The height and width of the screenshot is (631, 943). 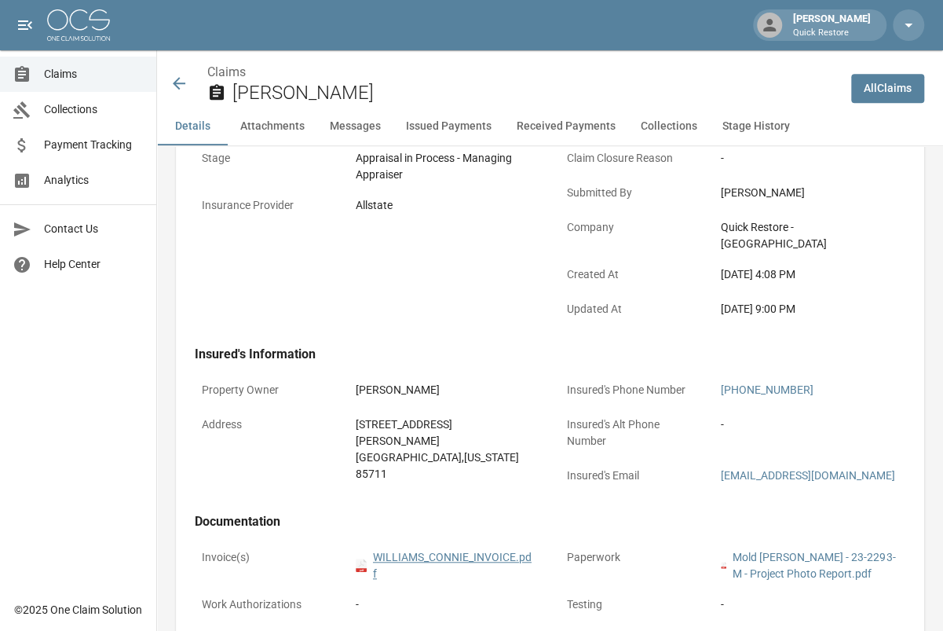 What do you see at coordinates (272, 126) in the screenshot?
I see `button: Attachments` at bounding box center [272, 126].